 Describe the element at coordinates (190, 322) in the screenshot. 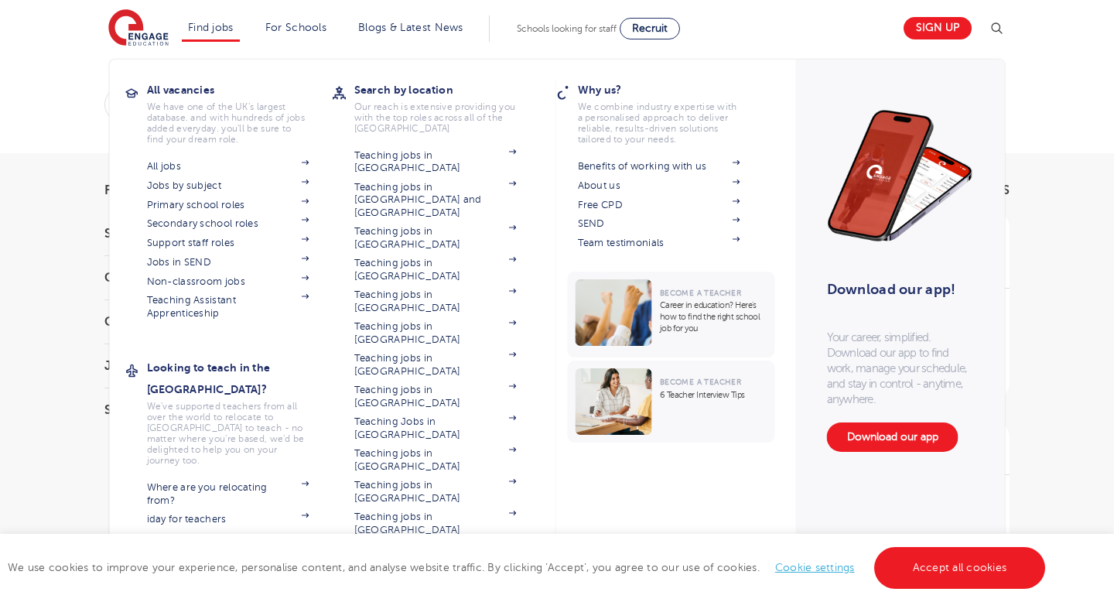

I see `h3: City` at that location.